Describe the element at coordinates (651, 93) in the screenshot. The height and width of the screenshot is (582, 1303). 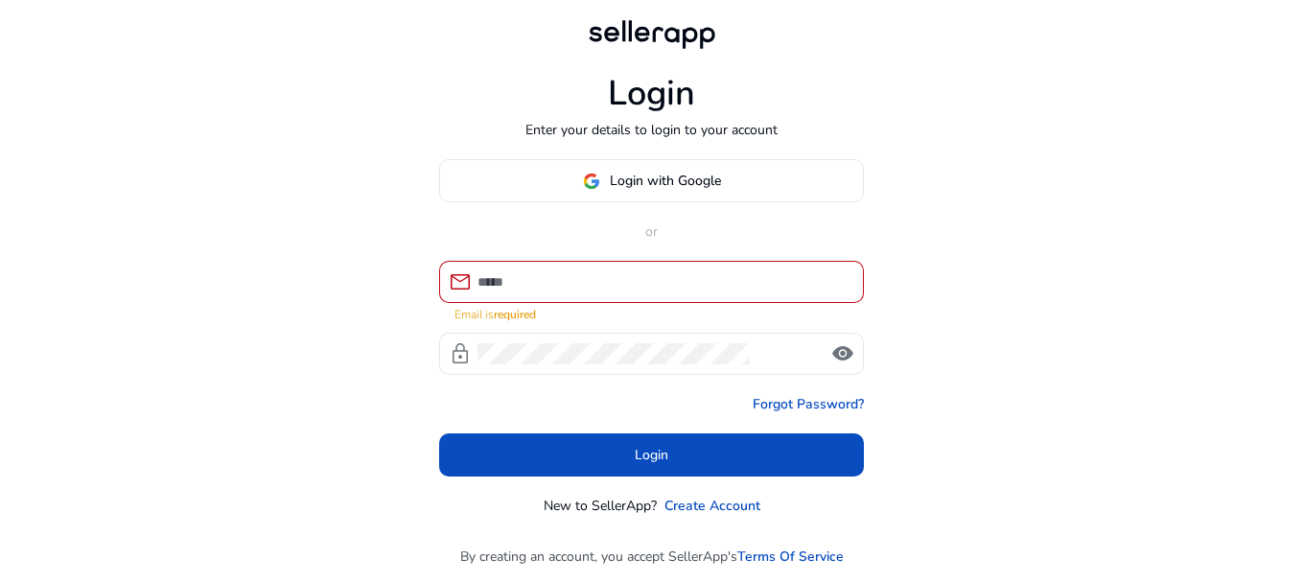
I see `h1: Login` at that location.